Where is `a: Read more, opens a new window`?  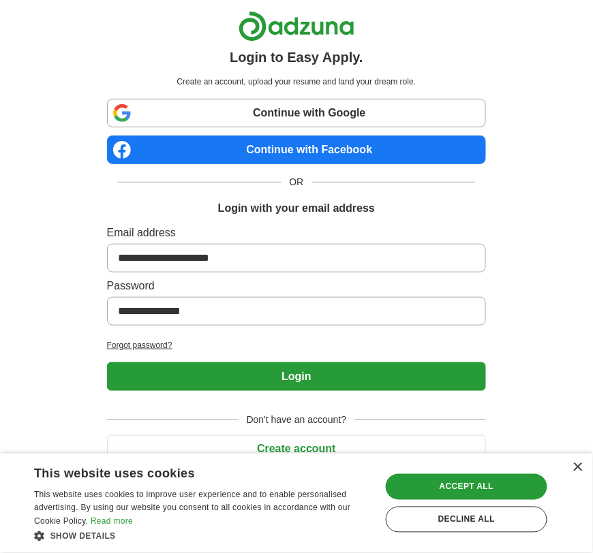 a: Read more, opens a new window is located at coordinates (112, 522).